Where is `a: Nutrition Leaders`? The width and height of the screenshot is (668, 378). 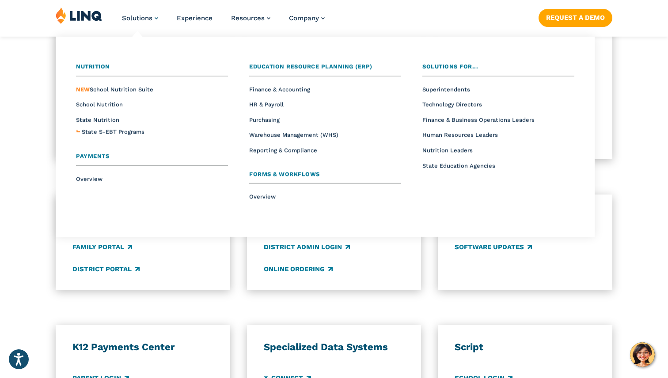 a: Nutrition Leaders is located at coordinates (447, 150).